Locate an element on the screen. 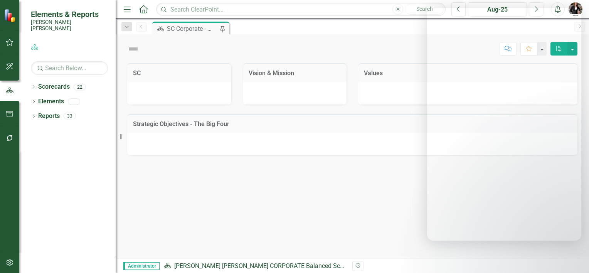 The width and height of the screenshot is (589, 273). span: Administrator is located at coordinates (142, 266).